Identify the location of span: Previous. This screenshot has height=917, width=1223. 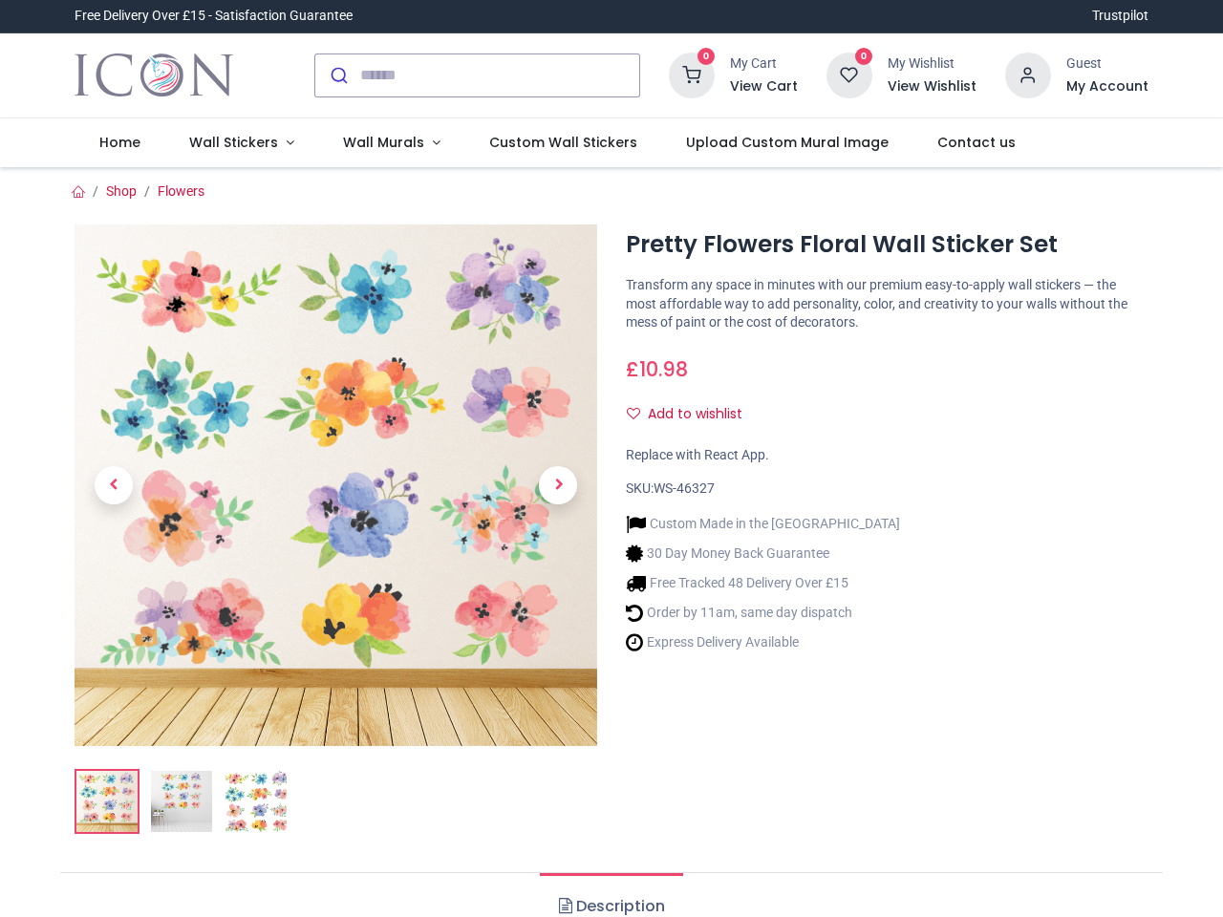
(114, 485).